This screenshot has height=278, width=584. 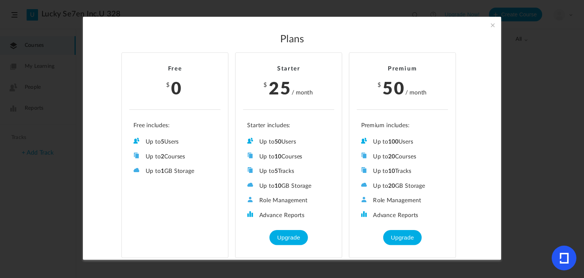 I want to click on span: 50, so click(x=394, y=87).